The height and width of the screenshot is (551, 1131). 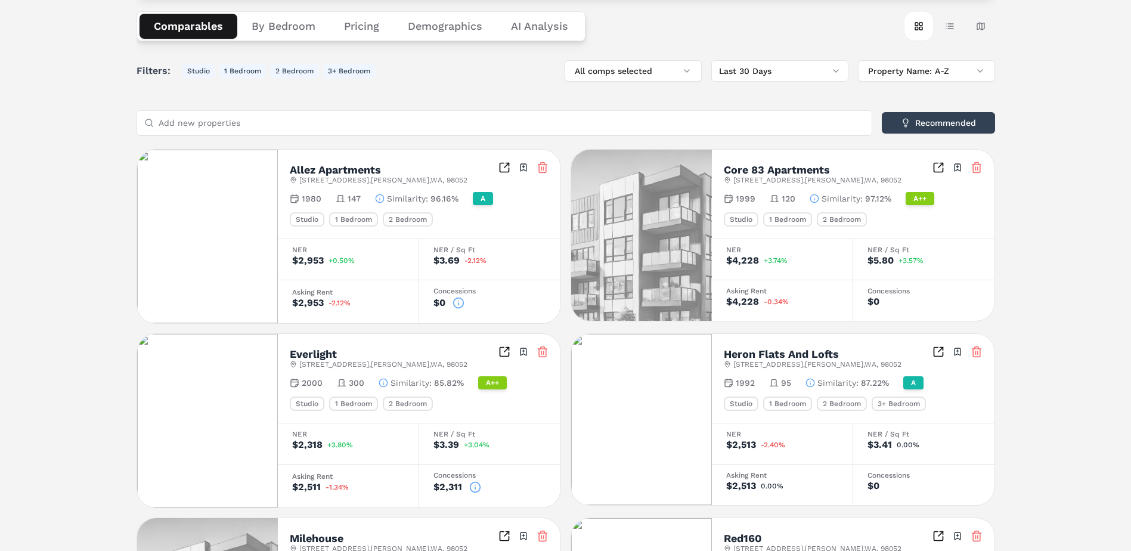 I want to click on button: All comps selected, so click(x=633, y=71).